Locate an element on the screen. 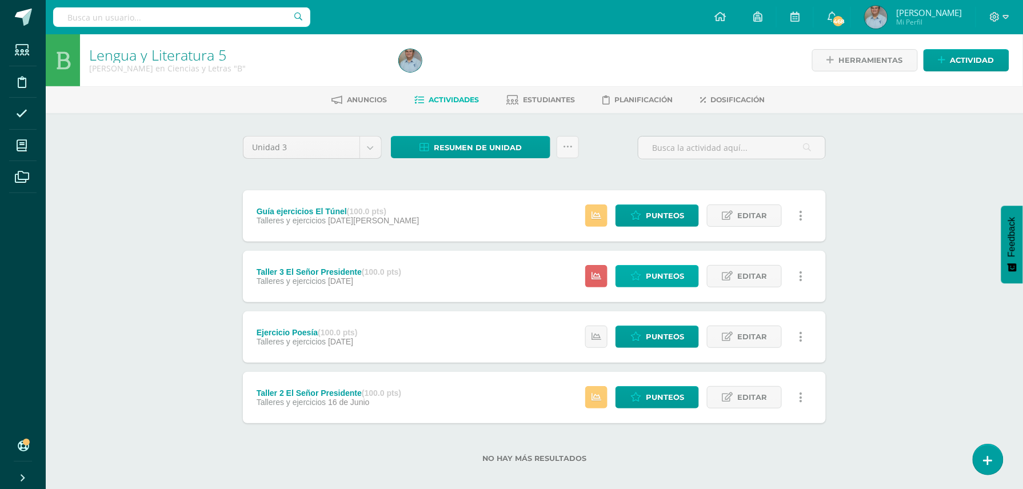  span: Dosificación is located at coordinates (737, 99).